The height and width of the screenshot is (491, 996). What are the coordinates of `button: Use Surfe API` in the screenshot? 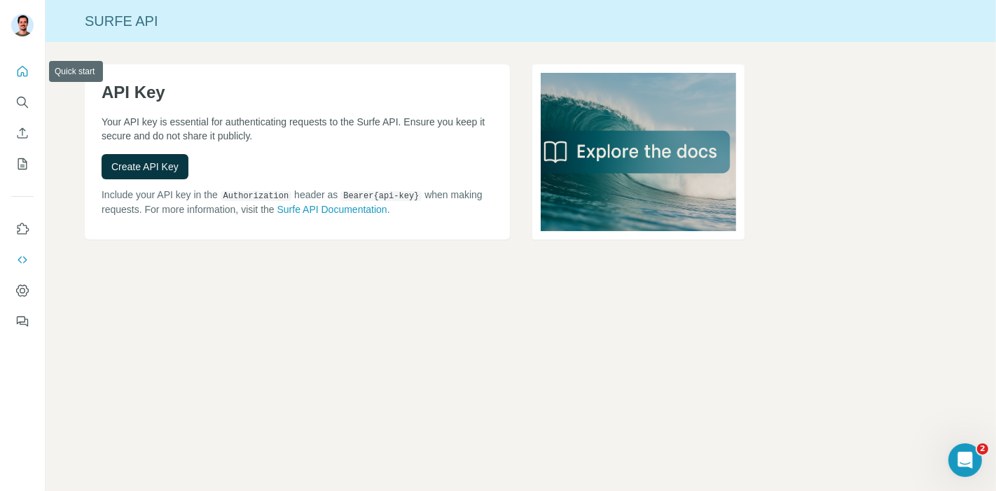 It's located at (22, 260).